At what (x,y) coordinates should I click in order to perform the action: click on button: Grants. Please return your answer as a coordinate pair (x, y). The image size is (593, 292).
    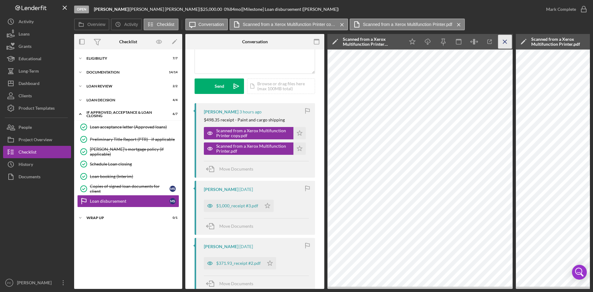
    Looking at the image, I should click on (37, 46).